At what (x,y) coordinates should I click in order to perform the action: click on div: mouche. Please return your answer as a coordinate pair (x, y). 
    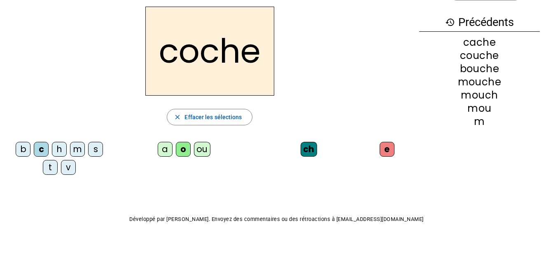
    Looking at the image, I should click on (480, 82).